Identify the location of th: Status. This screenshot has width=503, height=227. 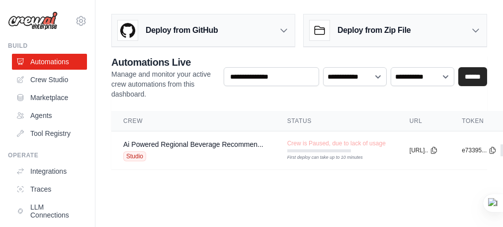
(336, 121).